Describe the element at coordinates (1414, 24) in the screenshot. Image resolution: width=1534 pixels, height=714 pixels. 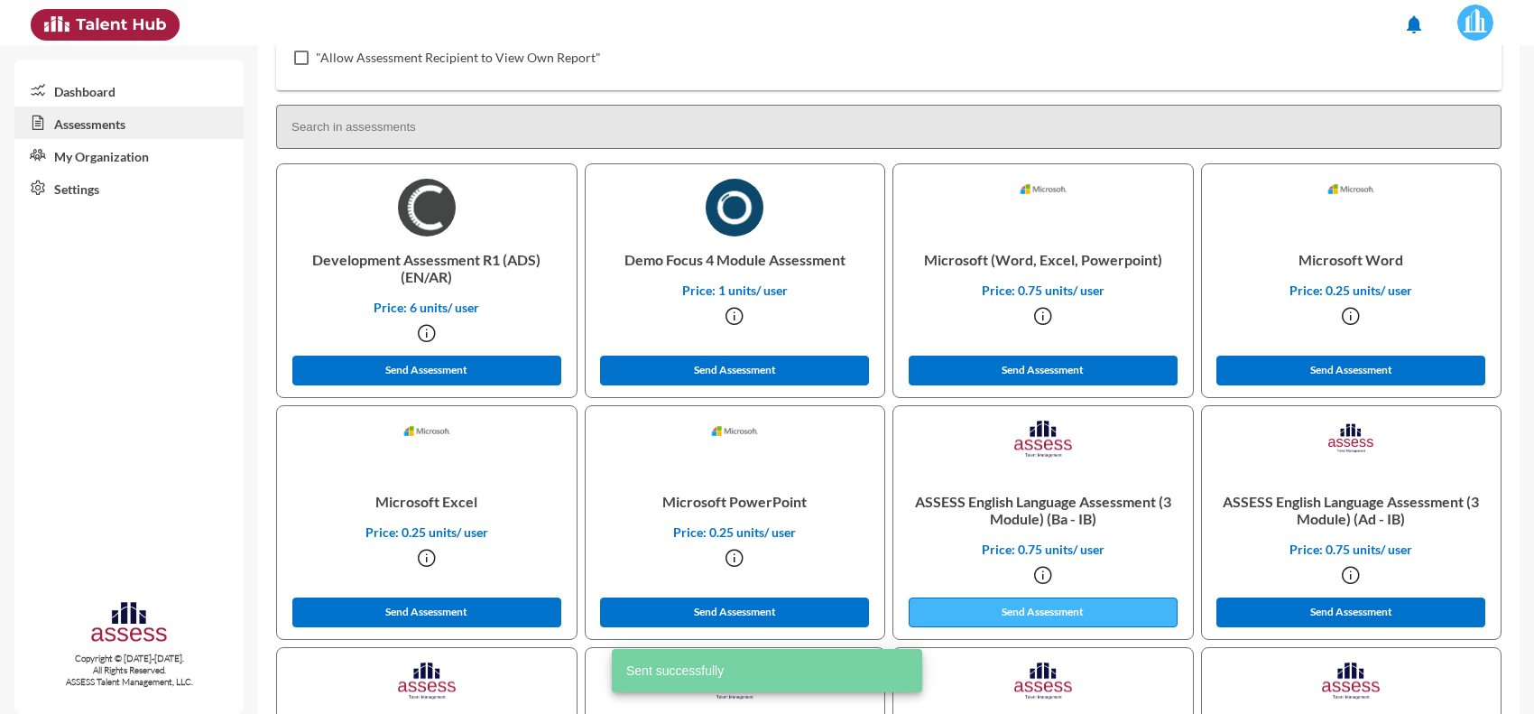
I see `mat-icon: notifications` at that location.